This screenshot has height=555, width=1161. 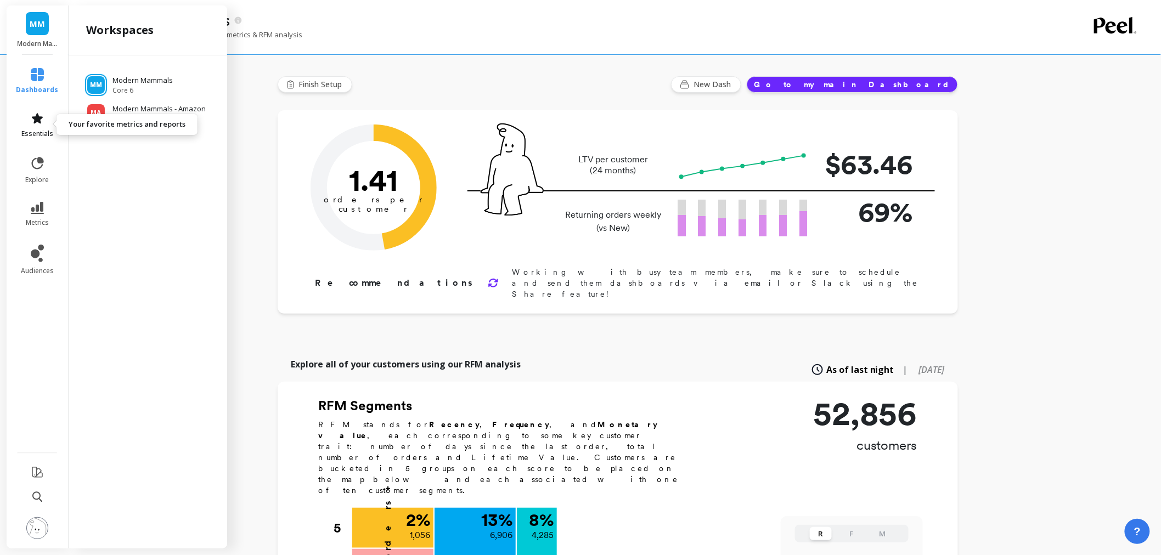 What do you see at coordinates (717, 283) in the screenshot?
I see `p: Working with busy team members, make sure to schedule and send them dashboards via email or Slack...` at bounding box center [717, 283].